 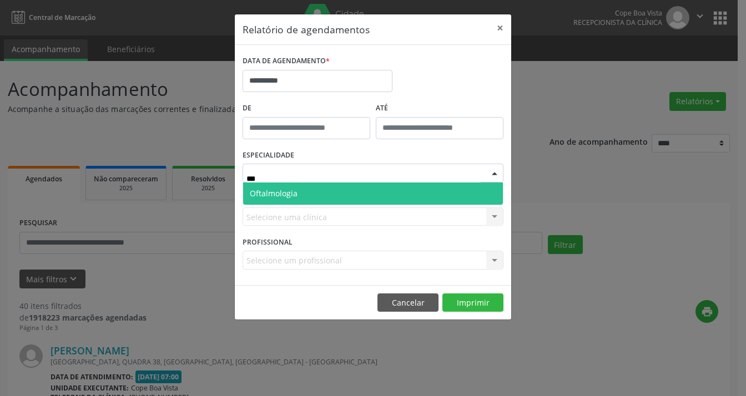 What do you see at coordinates (473, 303) in the screenshot?
I see `button: Imprimir` at bounding box center [473, 303].